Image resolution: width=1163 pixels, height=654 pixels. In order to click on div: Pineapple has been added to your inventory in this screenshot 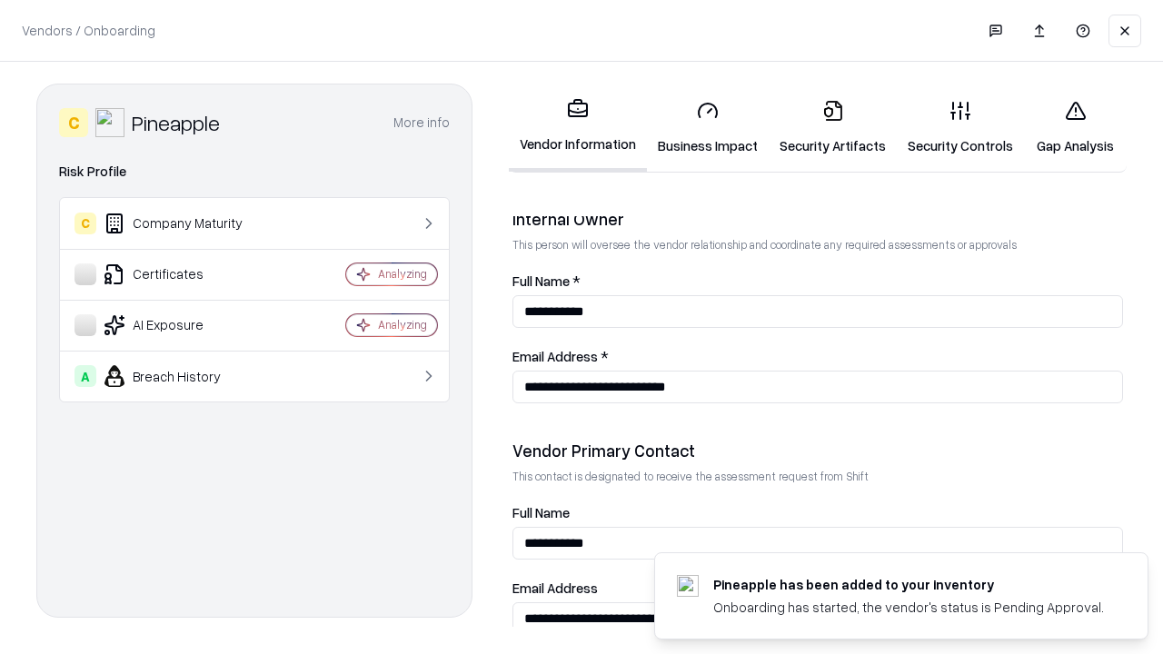, I will do `click(908, 584)`.